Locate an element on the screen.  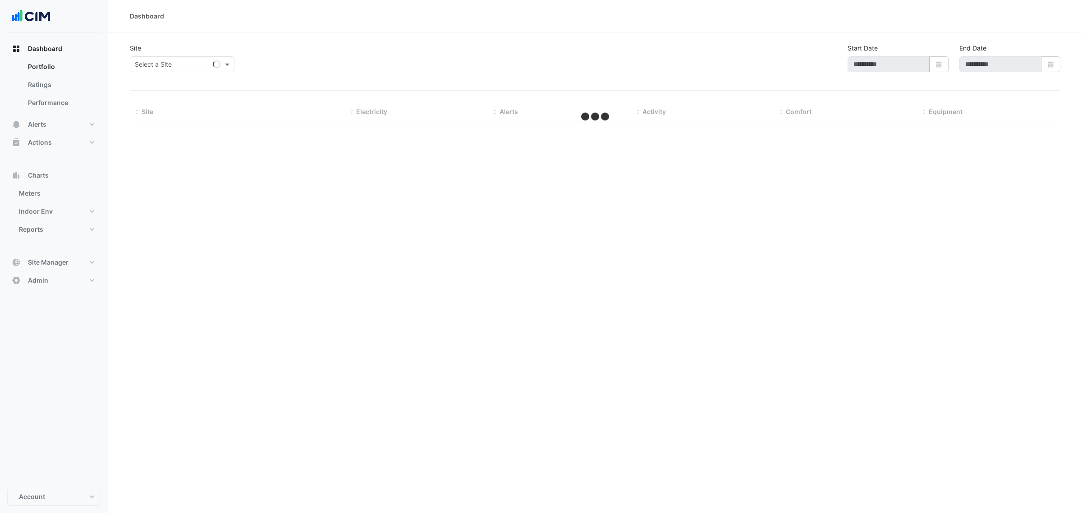
span: Site Manager is located at coordinates (48, 262).